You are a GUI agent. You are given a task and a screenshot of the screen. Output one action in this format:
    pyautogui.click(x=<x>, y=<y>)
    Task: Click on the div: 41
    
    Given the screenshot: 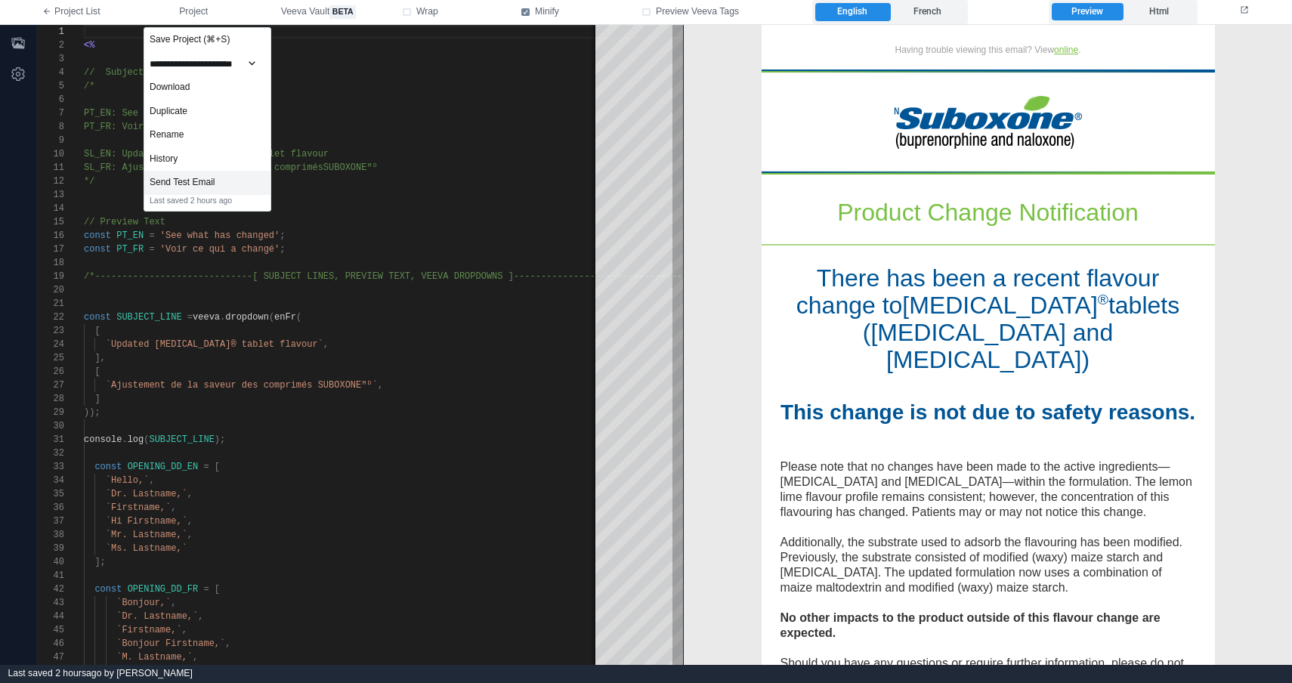 What is the action you would take?
    pyautogui.click(x=51, y=576)
    